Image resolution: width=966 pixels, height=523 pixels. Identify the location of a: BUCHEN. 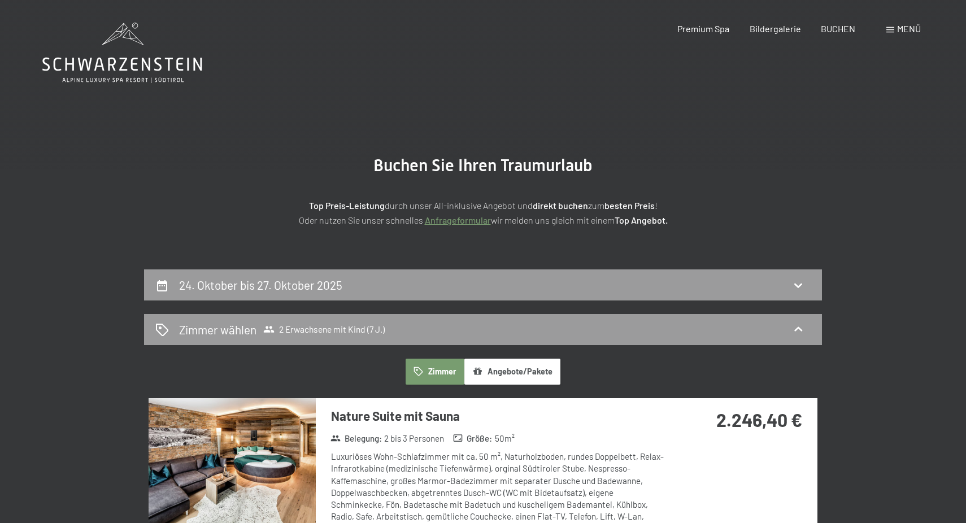
(838, 28).